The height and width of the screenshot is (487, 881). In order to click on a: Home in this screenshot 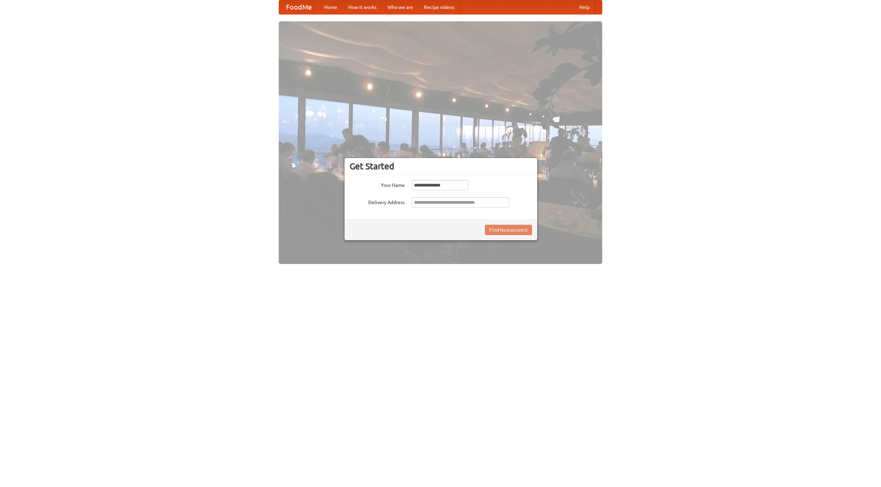, I will do `click(331, 7)`.